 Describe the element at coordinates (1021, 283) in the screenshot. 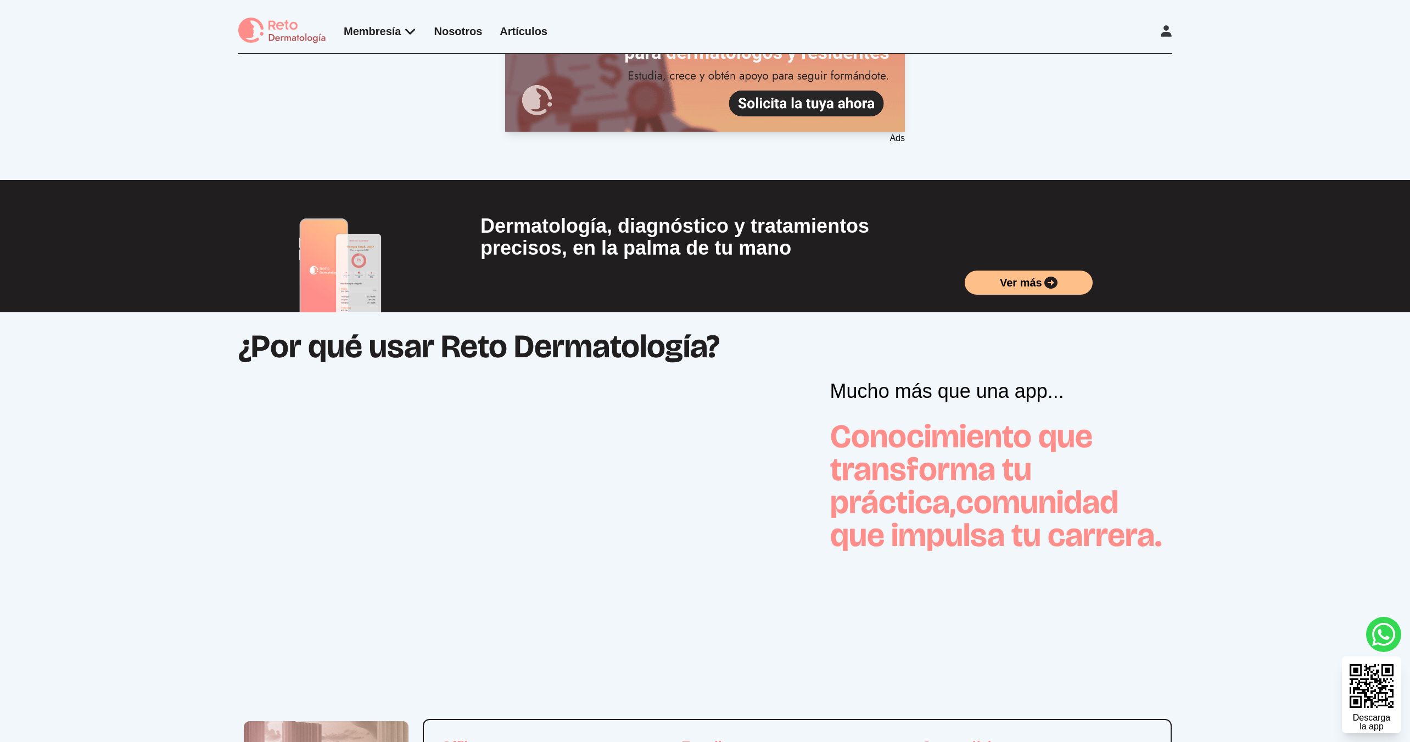

I see `span: Ver más` at that location.